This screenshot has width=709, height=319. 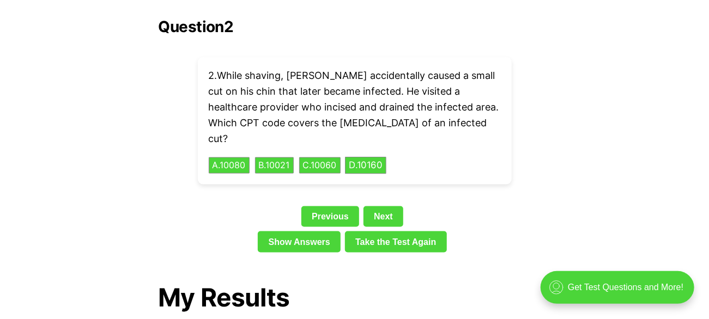 What do you see at coordinates (330, 217) in the screenshot?
I see `a: Previous` at bounding box center [330, 217].